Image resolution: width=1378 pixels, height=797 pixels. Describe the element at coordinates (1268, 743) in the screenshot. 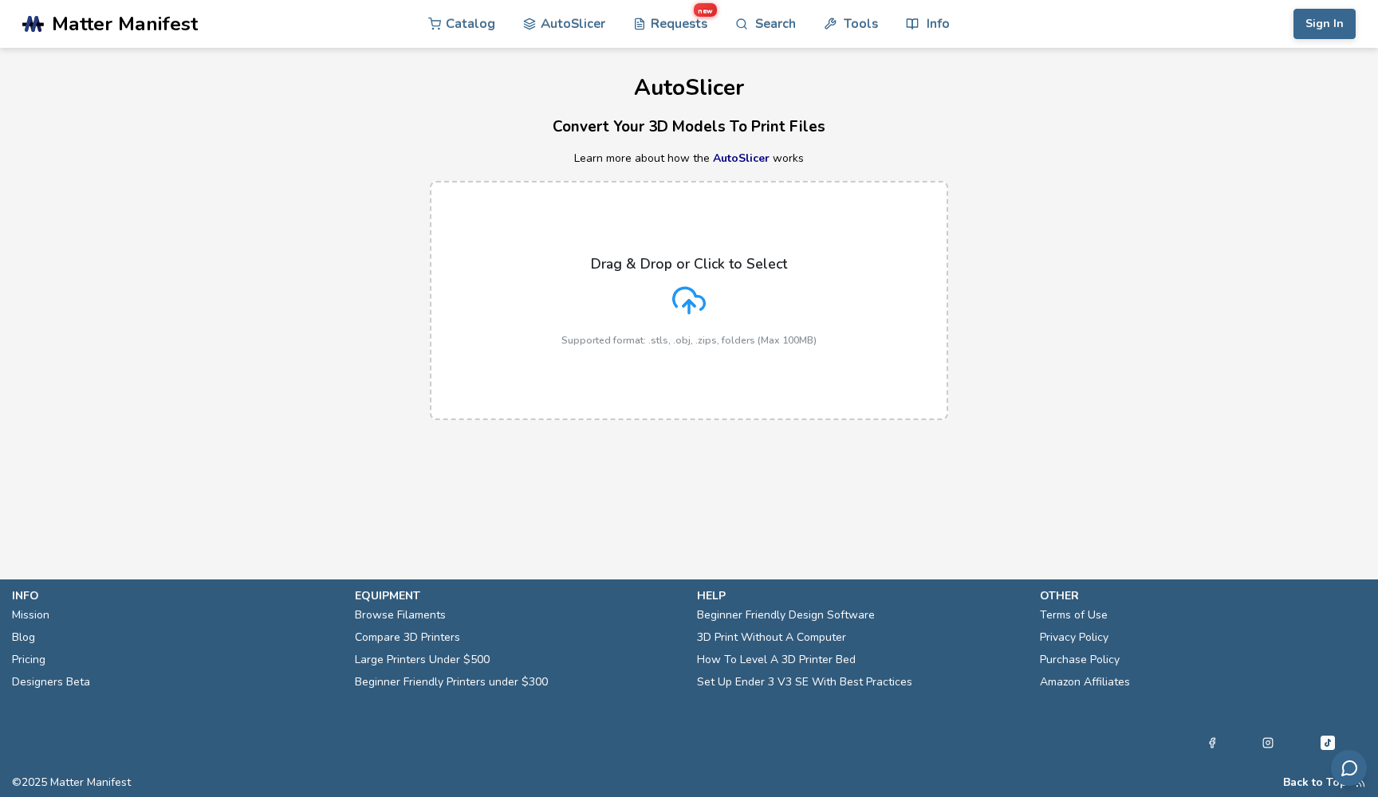

I see `a: Instagram` at that location.